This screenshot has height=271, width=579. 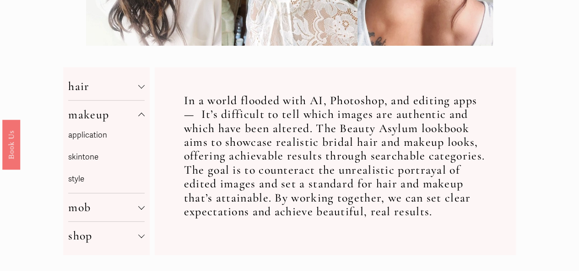 I want to click on span: makeup, so click(x=103, y=114).